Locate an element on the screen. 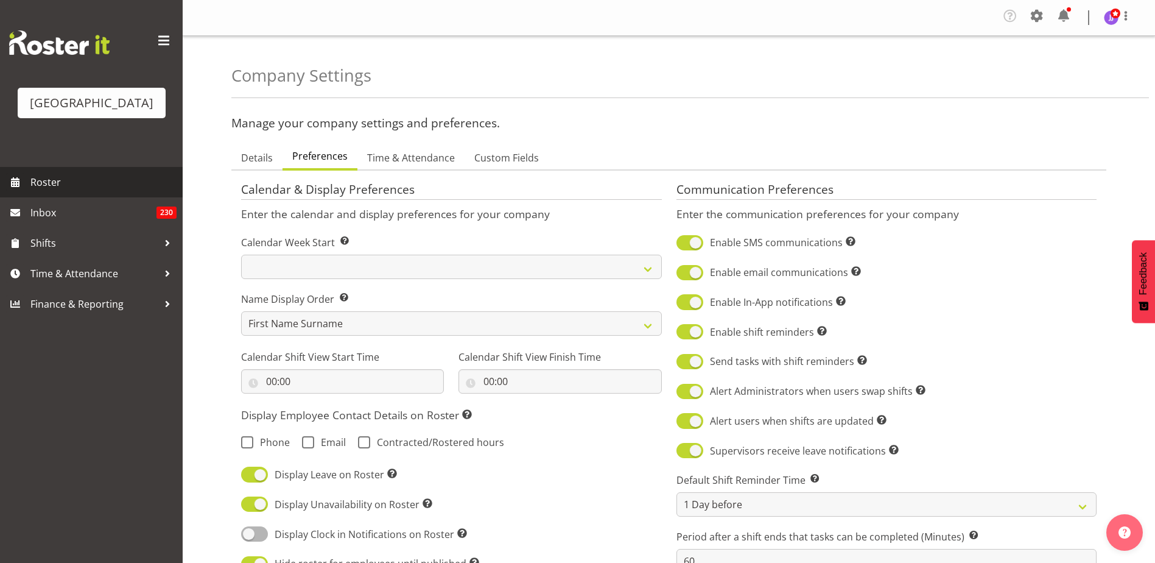 The image size is (1155, 563). span: Enable In-App notifications is located at coordinates (775, 302).